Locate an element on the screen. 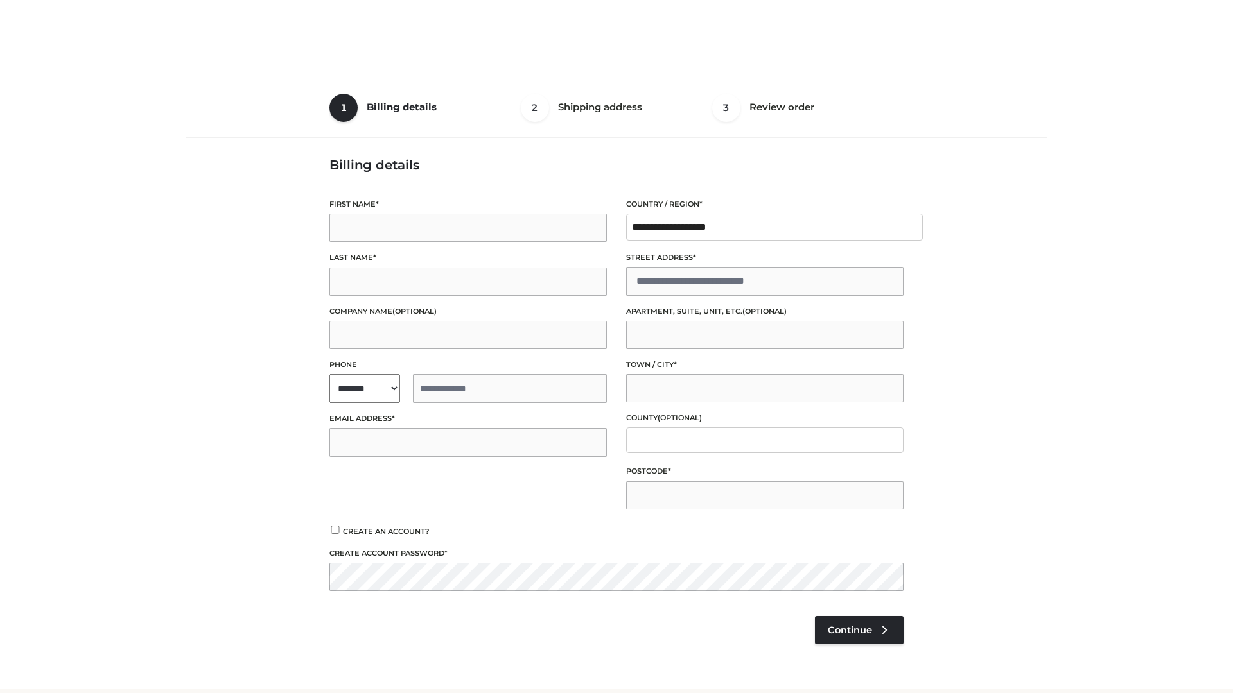 The width and height of the screenshot is (1233, 693). label: First name is located at coordinates (468, 204).